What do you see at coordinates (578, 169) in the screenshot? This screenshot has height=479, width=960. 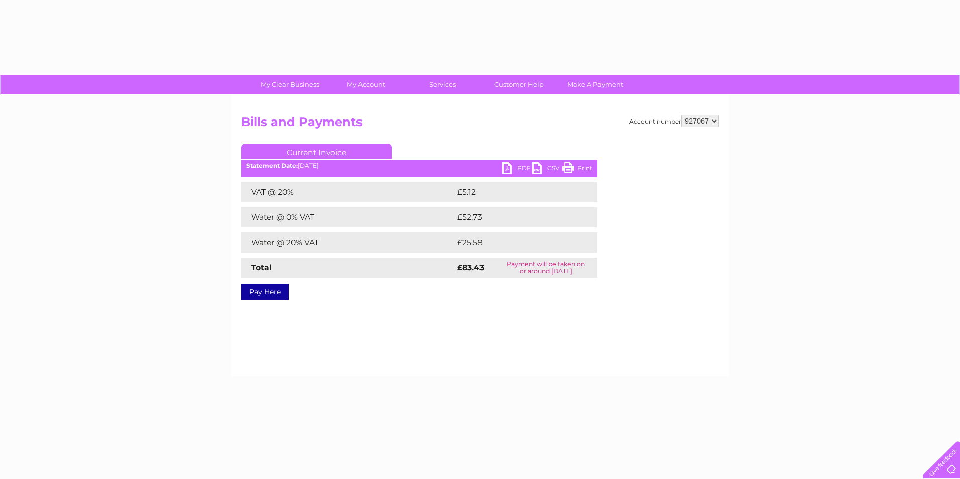 I see `a: Print` at bounding box center [578, 169].